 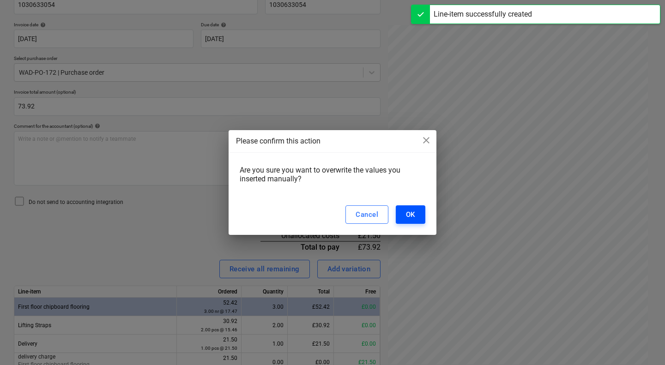 I want to click on div: Please confirm this action, so click(x=333, y=141).